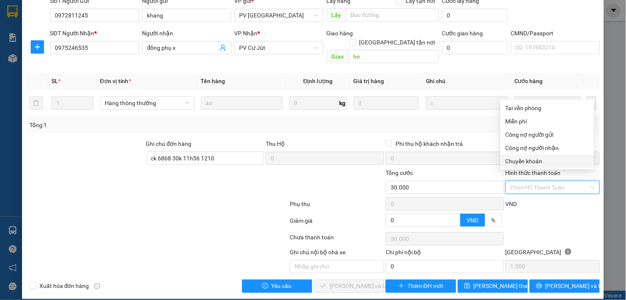 The image size is (626, 300). Describe the element at coordinates (147, 103) in the screenshot. I see `span: Hàng thông thường` at that location.